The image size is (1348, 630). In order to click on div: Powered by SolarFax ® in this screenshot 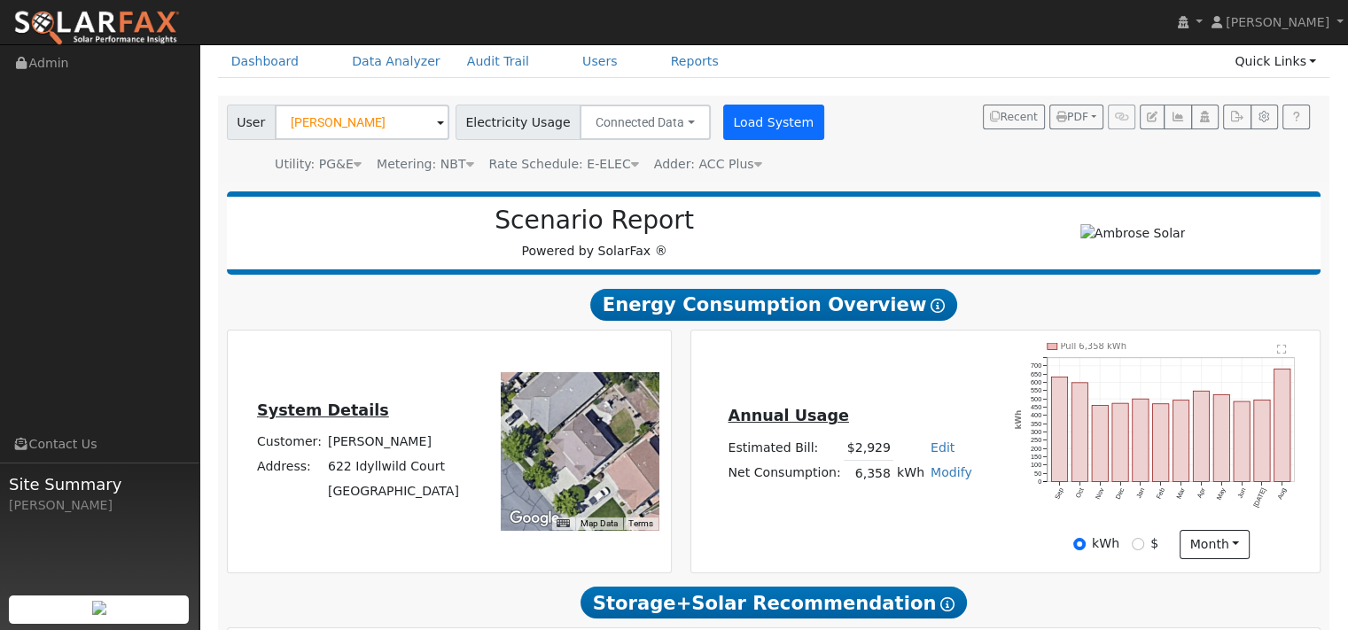, I will do `click(595, 233)`.